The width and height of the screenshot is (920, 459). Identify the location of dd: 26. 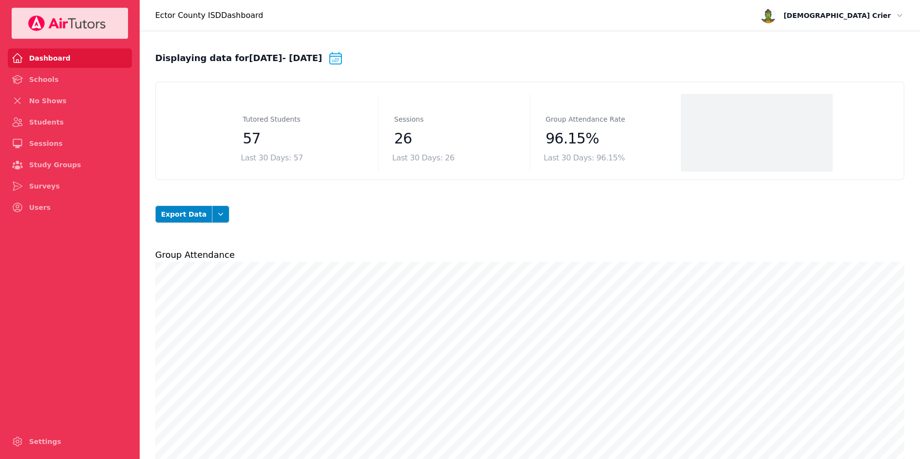
(454, 139).